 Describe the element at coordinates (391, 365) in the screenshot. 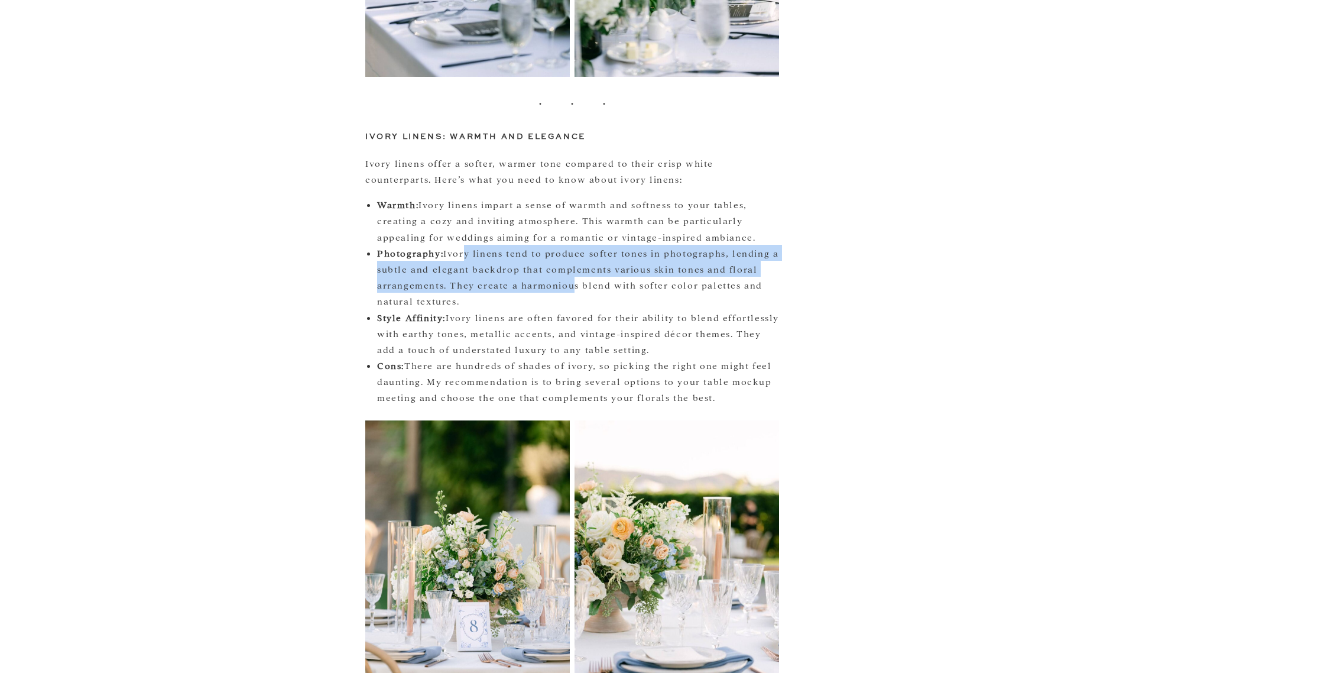

I see `strong: Cons:` at that location.